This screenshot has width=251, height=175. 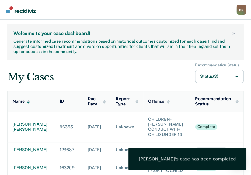 What do you see at coordinates (242, 10) in the screenshot?
I see `div: B K` at bounding box center [242, 10].